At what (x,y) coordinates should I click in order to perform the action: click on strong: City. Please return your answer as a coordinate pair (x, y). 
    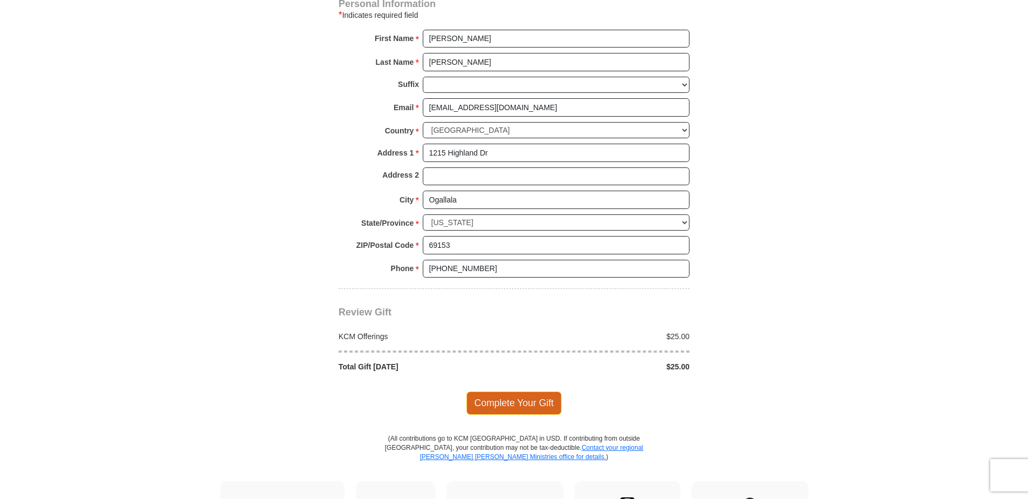
    Looking at the image, I should click on (407, 200).